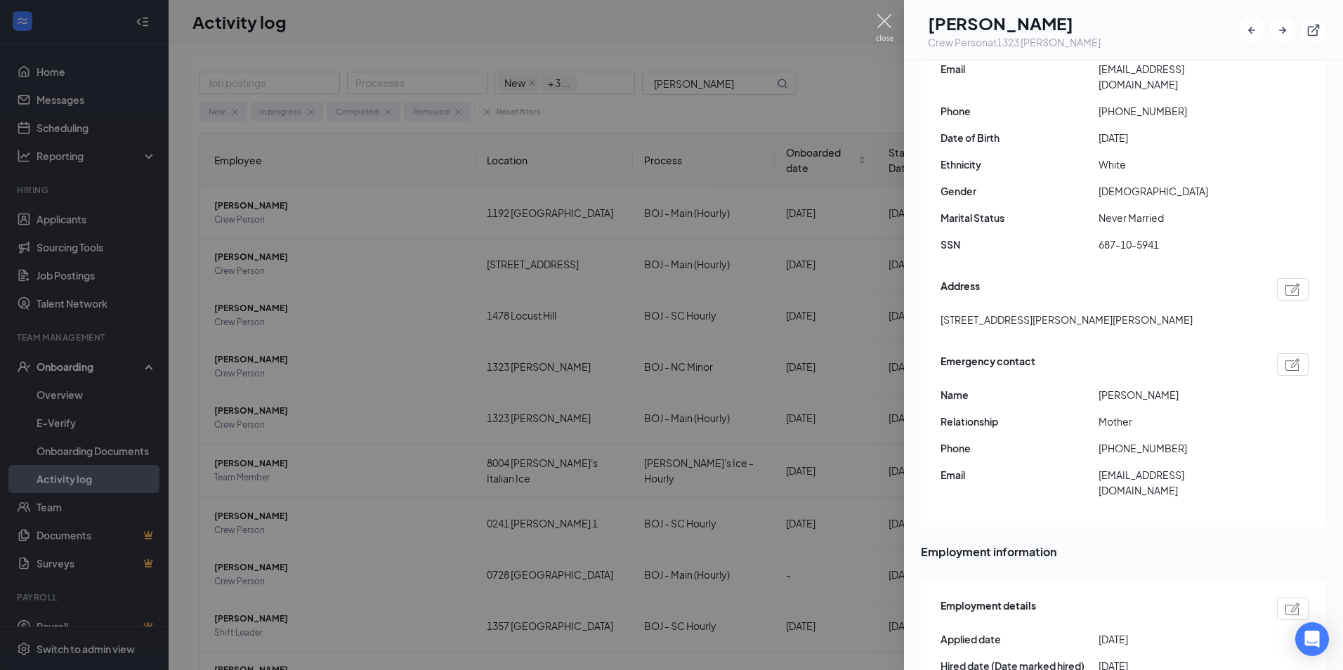 This screenshot has width=1343, height=670. Describe the element at coordinates (1019, 244) in the screenshot. I see `span: SSN` at that location.